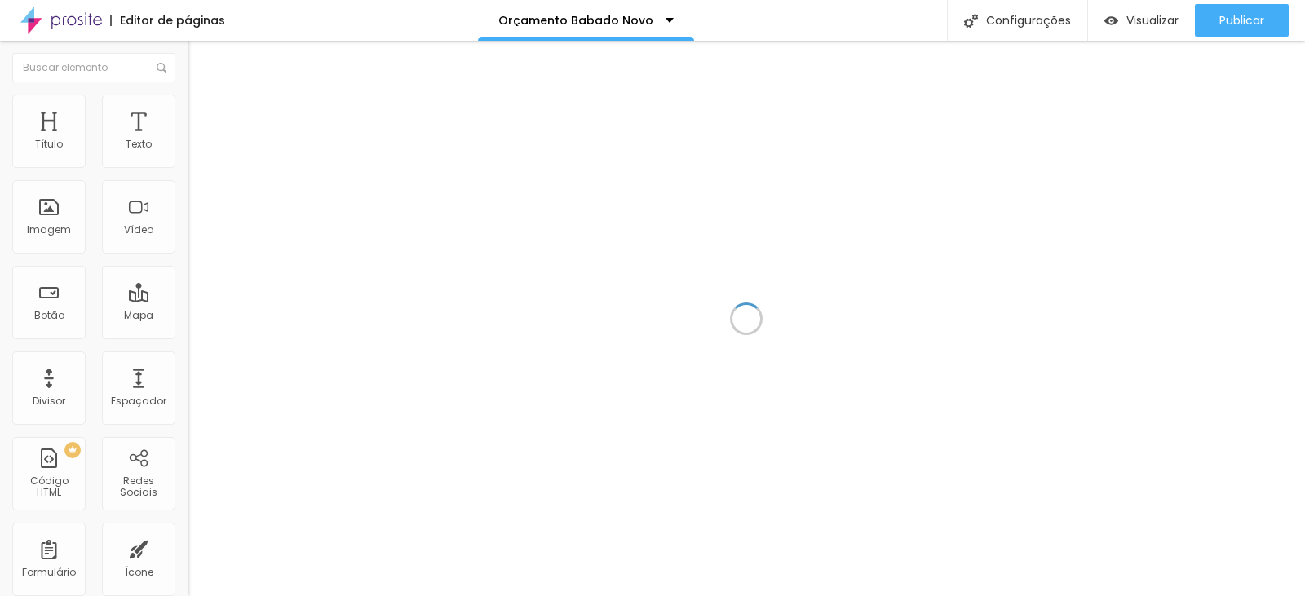  What do you see at coordinates (139, 316) in the screenshot?
I see `div: Mapa` at bounding box center [139, 316].